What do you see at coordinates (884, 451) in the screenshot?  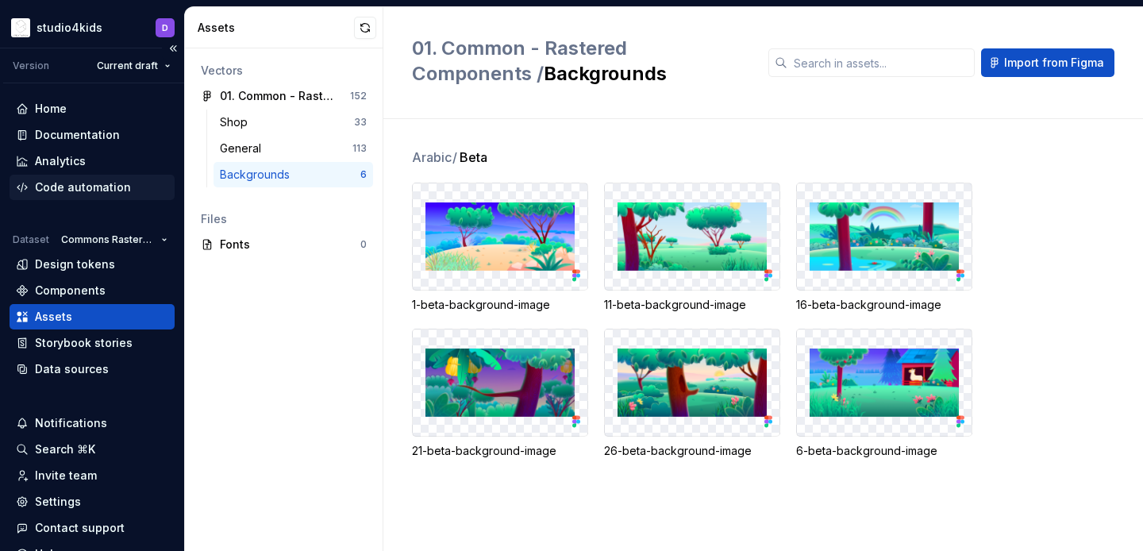 I see `div: 6-beta-background-image` at bounding box center [884, 451].